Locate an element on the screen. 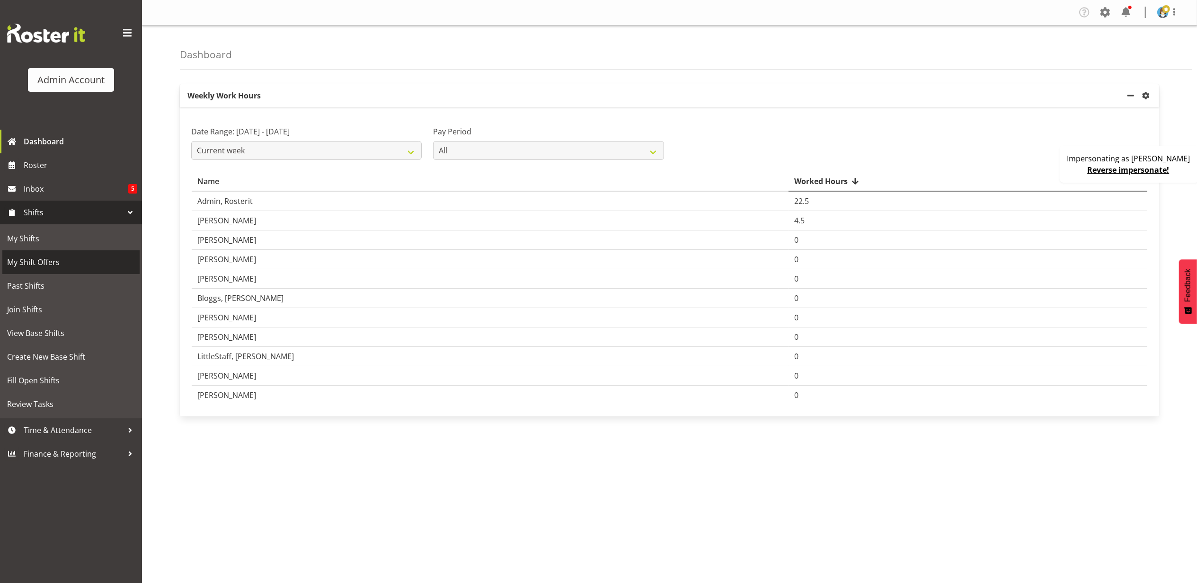  a: Create New Base Shift is located at coordinates (71, 357).